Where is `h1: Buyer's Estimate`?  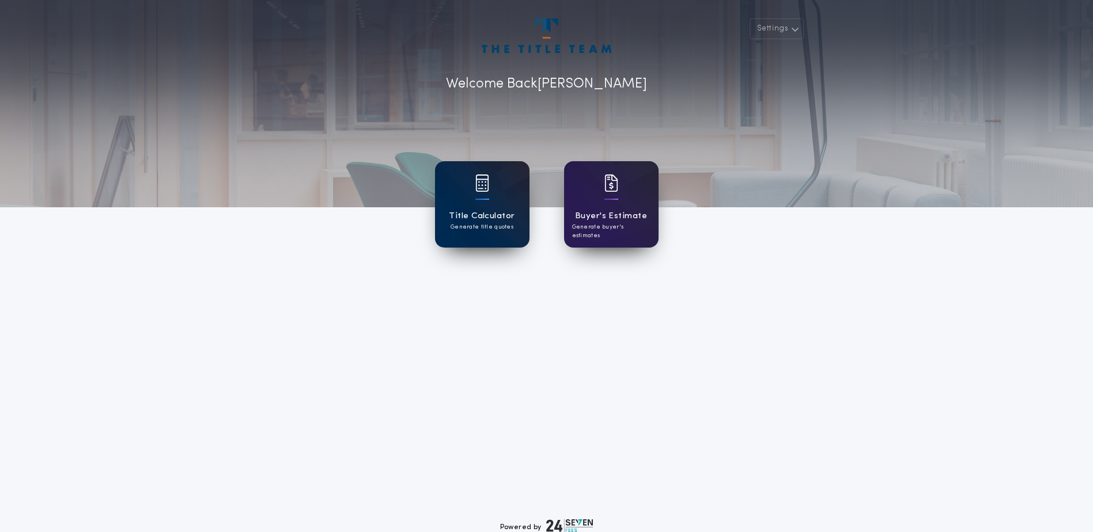
h1: Buyer's Estimate is located at coordinates (611, 216).